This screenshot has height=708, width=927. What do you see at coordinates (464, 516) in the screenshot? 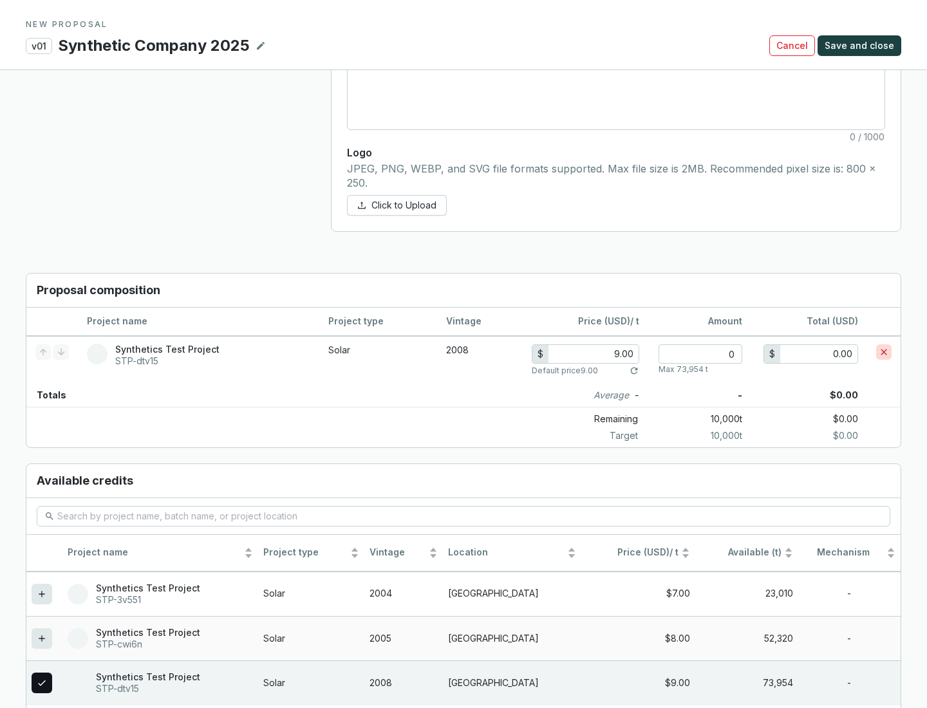
I see `input: Search by project name, batch name, or project location` at bounding box center [464, 516].